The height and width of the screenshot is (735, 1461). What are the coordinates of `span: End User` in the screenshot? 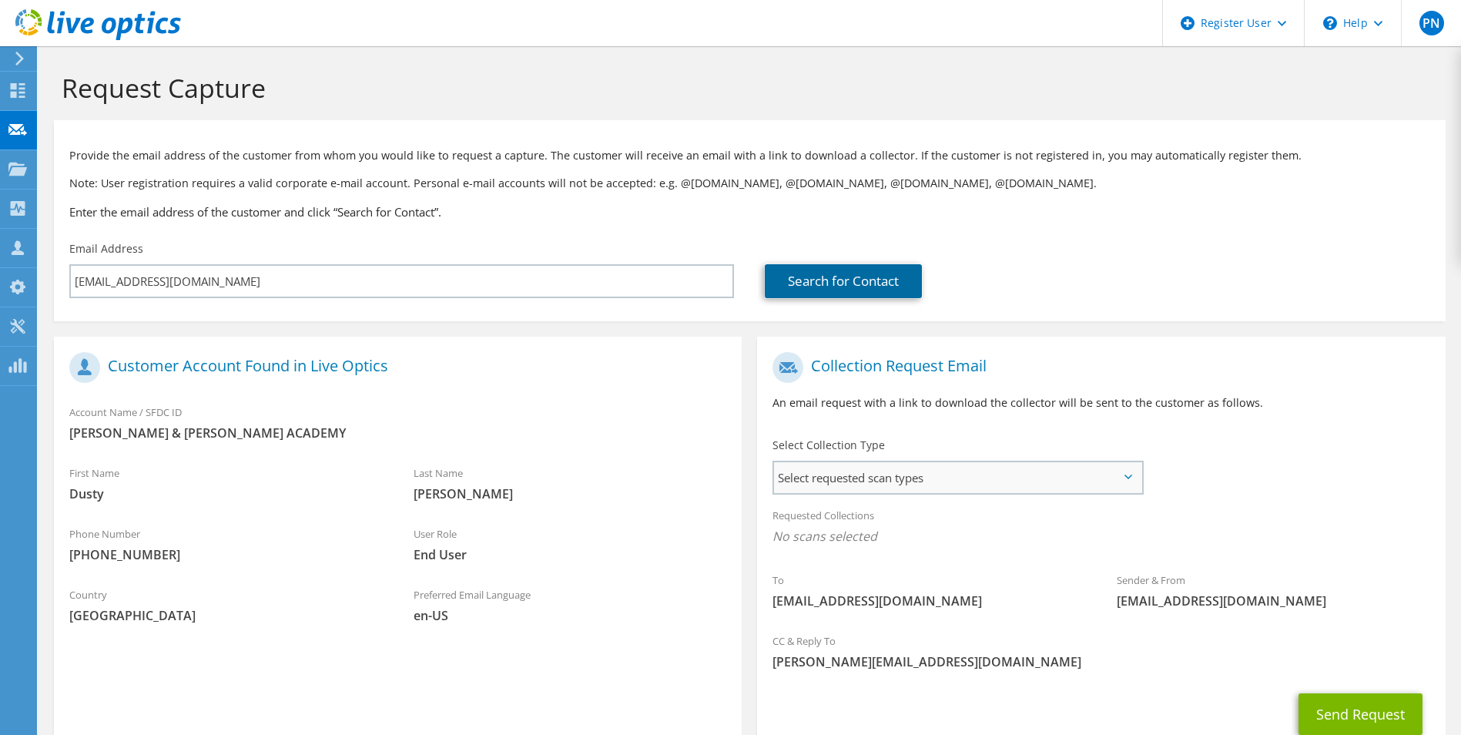 It's located at (570, 554).